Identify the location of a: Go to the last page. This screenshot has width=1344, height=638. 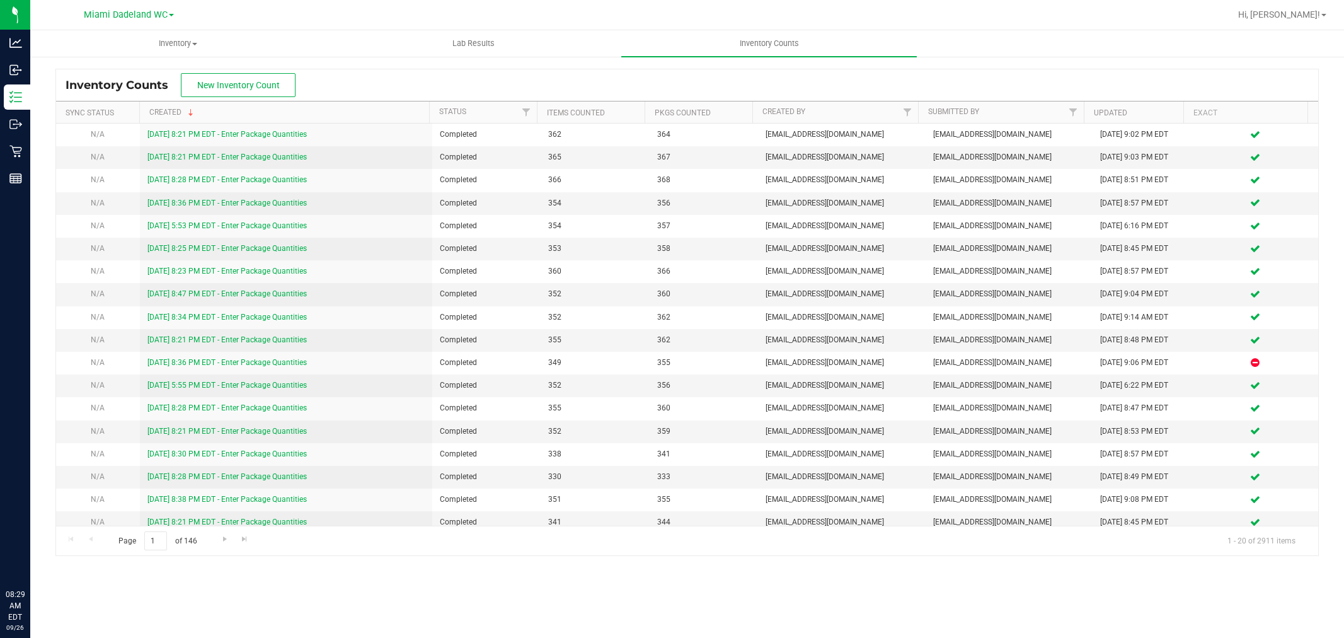
(244, 539).